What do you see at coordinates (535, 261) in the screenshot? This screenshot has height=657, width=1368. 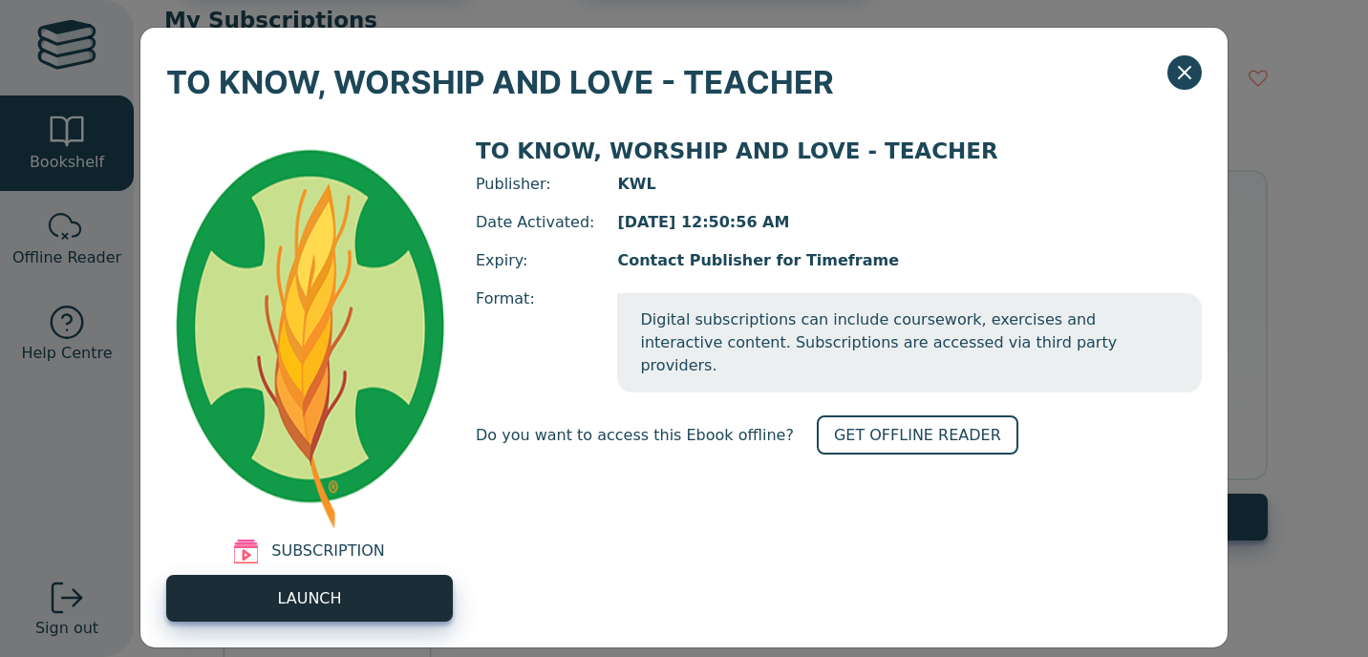 I see `span: Expiry:` at bounding box center [535, 261].